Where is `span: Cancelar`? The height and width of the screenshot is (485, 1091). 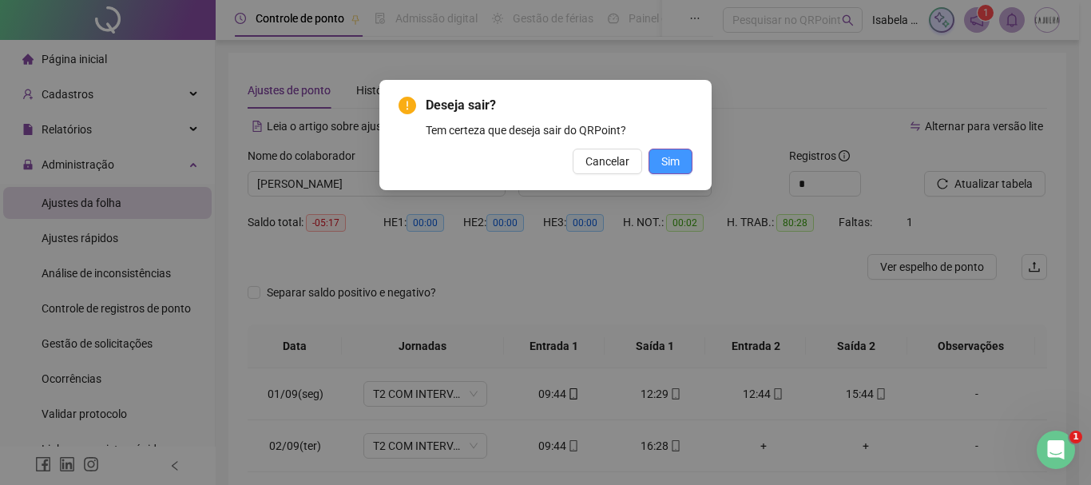
span: Cancelar is located at coordinates (607, 161).